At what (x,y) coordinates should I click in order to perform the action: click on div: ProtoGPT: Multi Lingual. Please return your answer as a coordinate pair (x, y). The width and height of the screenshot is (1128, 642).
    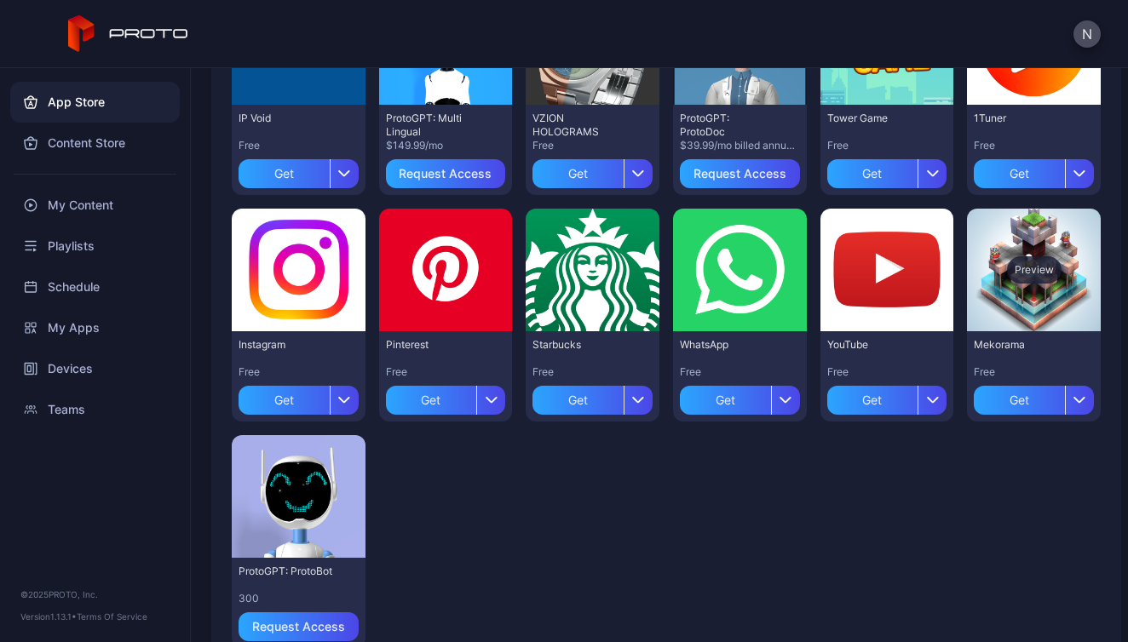
    Looking at the image, I should click on (433, 125).